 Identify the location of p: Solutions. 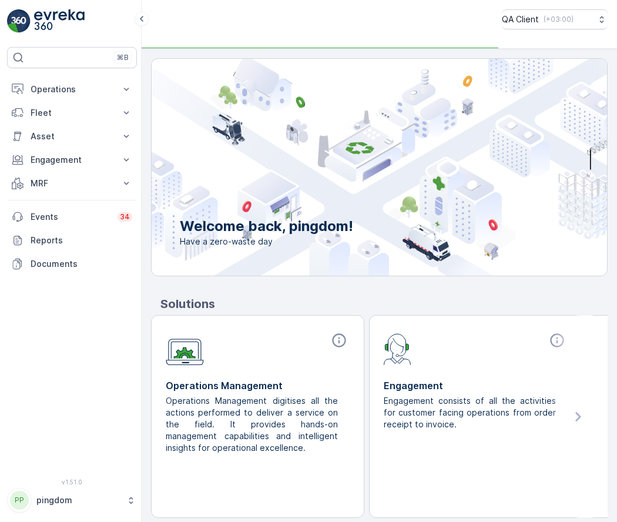
(384, 304).